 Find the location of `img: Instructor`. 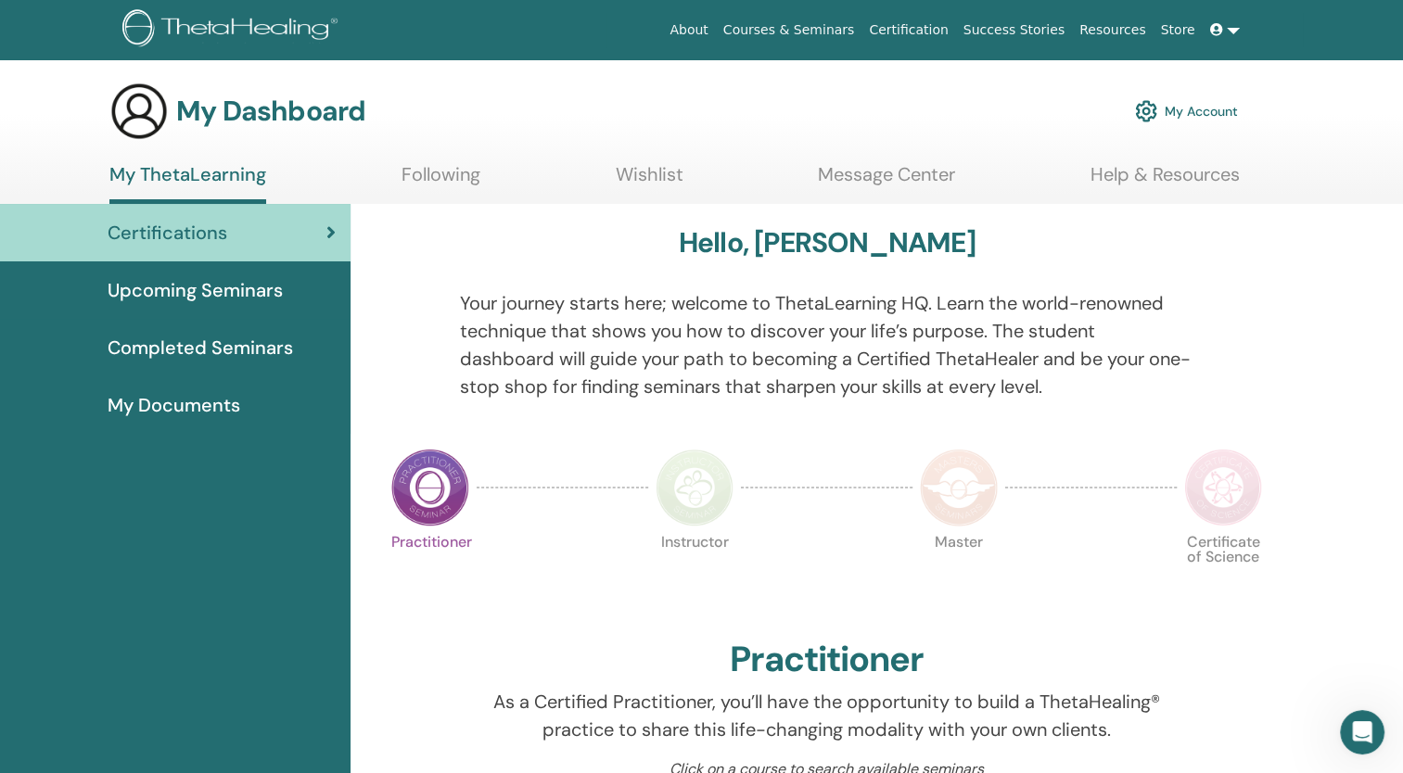

img: Instructor is located at coordinates (695, 488).